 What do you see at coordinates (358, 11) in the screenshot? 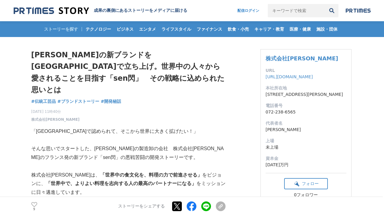
I see `a: prtimes` at bounding box center [358, 11].